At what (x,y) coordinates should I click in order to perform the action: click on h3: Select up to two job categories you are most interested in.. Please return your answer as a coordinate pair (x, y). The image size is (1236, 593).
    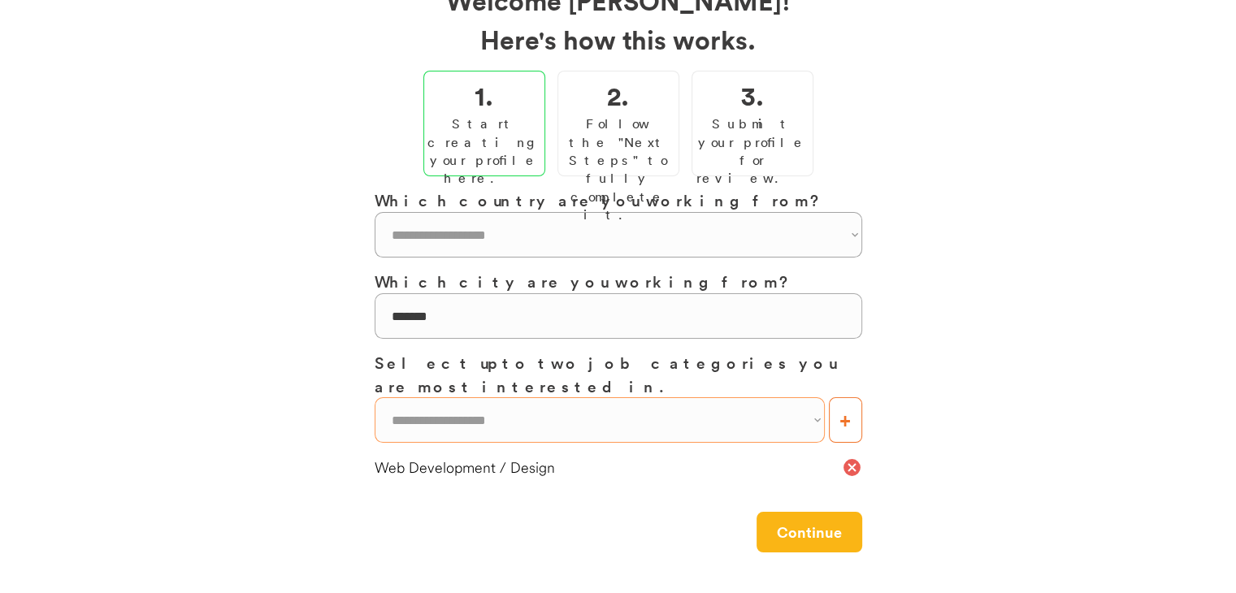
    Looking at the image, I should click on (619, 374).